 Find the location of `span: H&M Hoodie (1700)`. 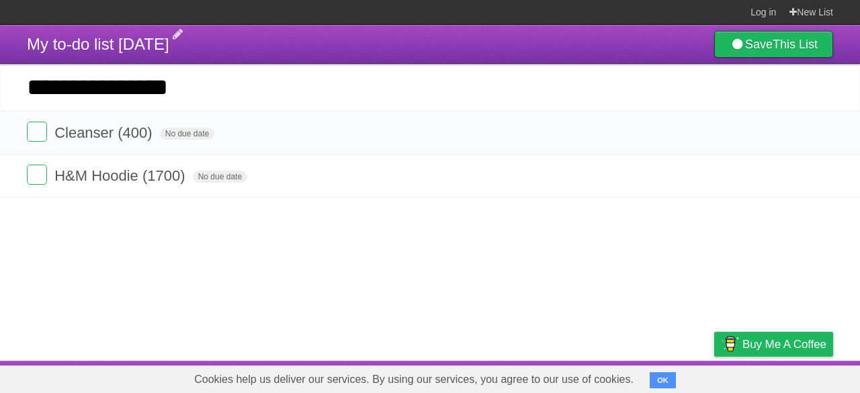

span: H&M Hoodie (1700) is located at coordinates (121, 175).